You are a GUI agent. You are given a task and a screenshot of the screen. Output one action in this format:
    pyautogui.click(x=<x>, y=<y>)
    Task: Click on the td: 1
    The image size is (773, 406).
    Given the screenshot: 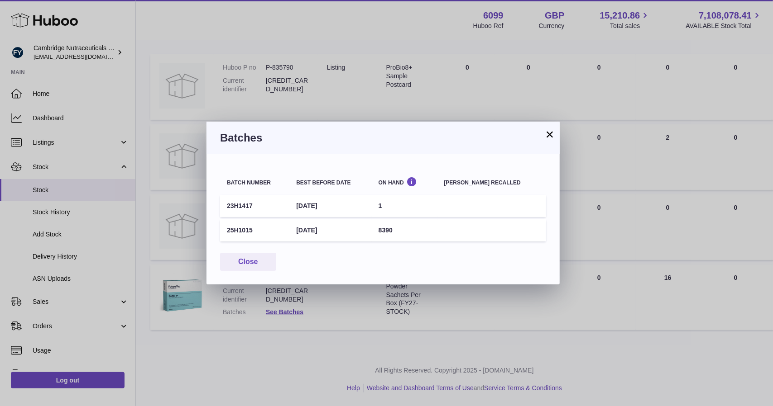 What is the action you would take?
    pyautogui.click(x=404, y=206)
    